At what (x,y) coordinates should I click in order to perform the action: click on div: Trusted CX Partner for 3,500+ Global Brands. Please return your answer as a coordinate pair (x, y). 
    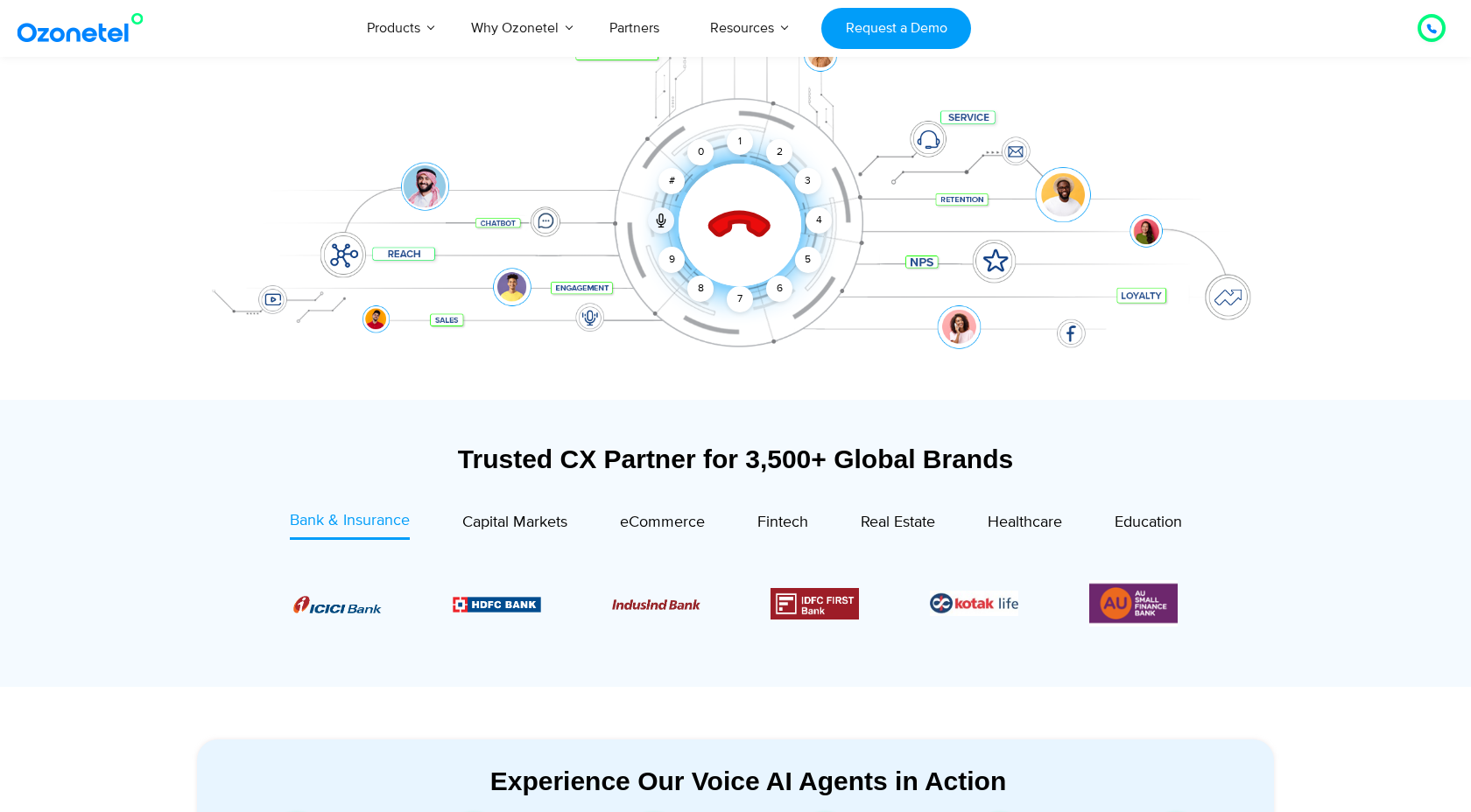
    Looking at the image, I should click on (736, 459).